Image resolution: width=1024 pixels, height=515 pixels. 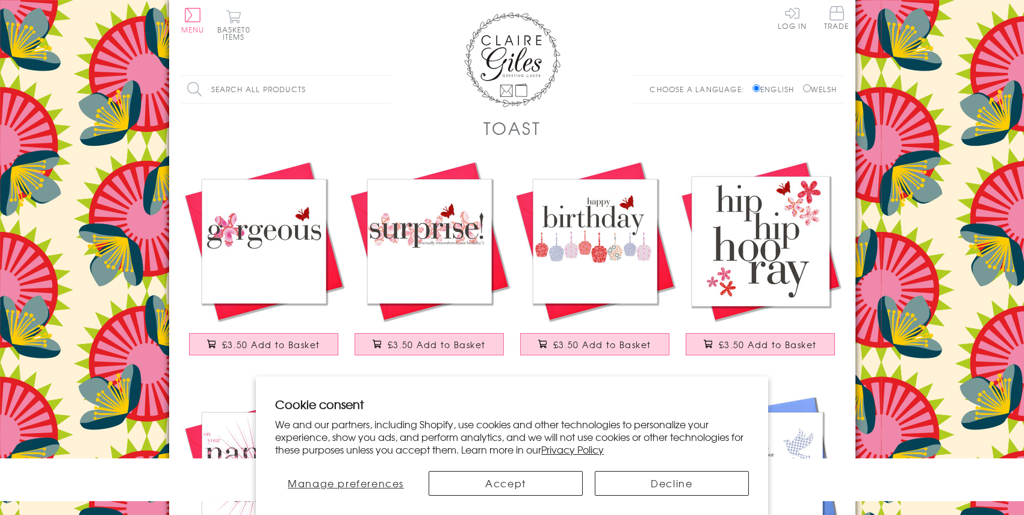 What do you see at coordinates (506, 483) in the screenshot?
I see `button: Accept` at bounding box center [506, 483].